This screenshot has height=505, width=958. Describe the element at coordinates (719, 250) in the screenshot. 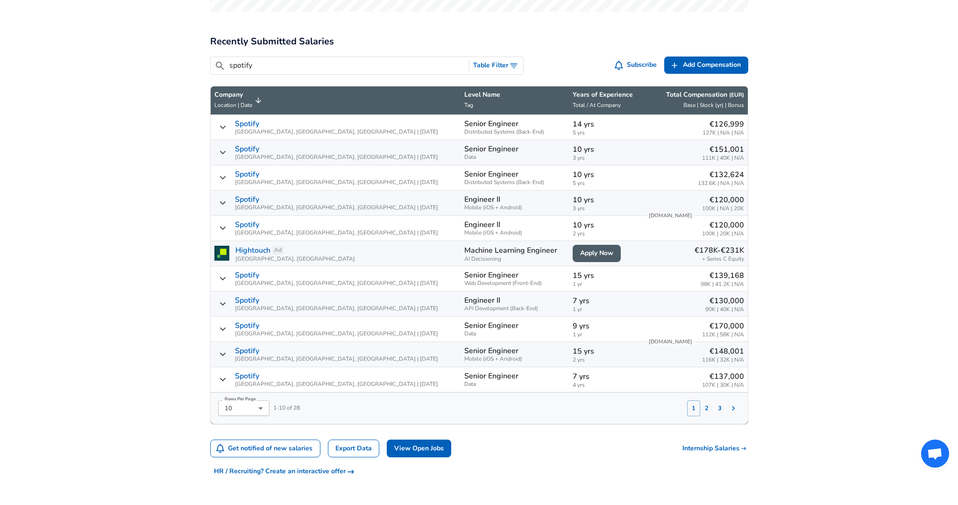

I see `p: €178K-€231K` at that location.